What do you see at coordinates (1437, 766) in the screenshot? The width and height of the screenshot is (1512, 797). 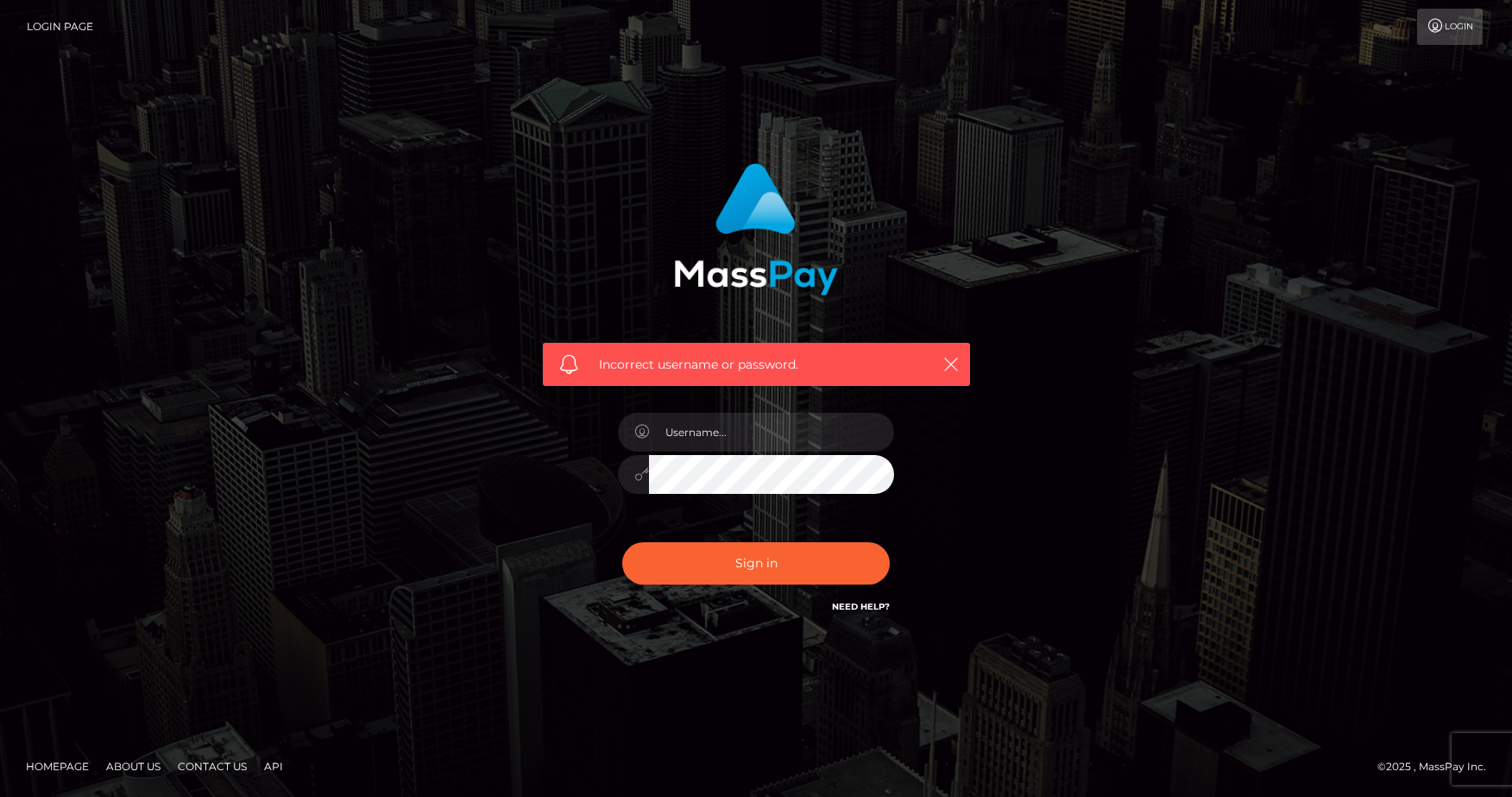 I see `div: © 2025 , MassPay Inc.` at bounding box center [1437, 766].